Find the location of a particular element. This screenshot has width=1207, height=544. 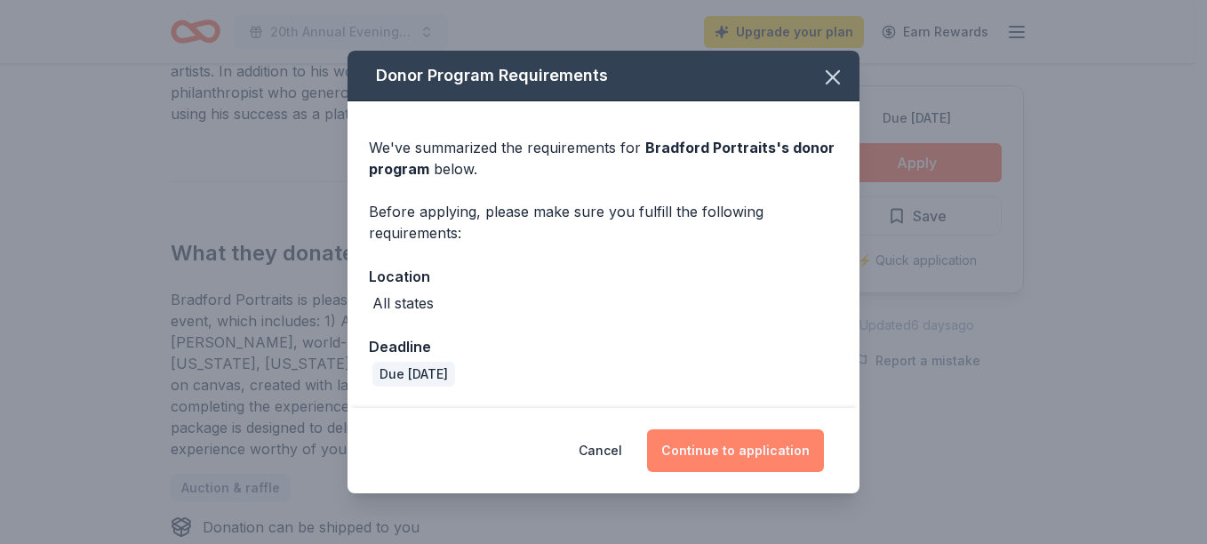

div: Before applying, please make sure you fulfill the following requirements: is located at coordinates (604, 222).